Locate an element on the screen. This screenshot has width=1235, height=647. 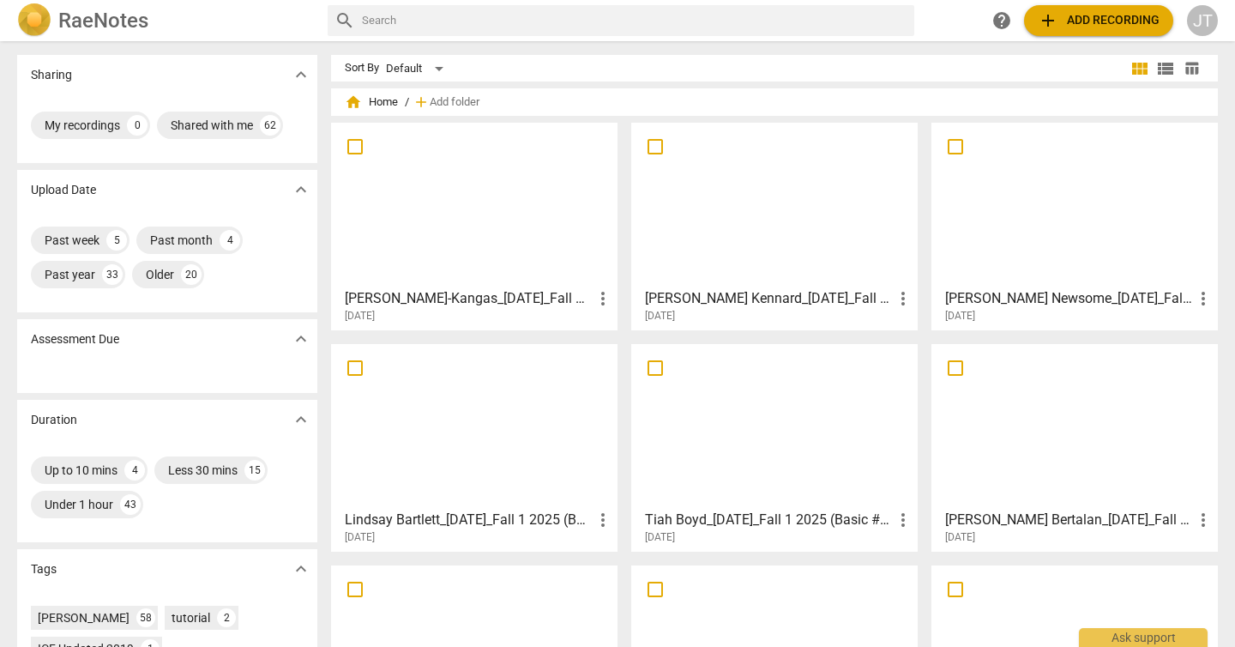
h3: Kathryn Newsome_9/23/25_Fall 1 2025 (Basic #2, Due 9/29/25) is located at coordinates (1069, 299).